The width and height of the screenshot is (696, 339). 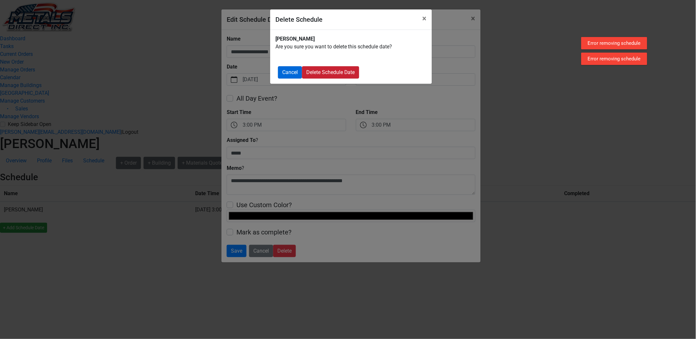 What do you see at coordinates (299, 19) in the screenshot?
I see `h5: Delete Schedule` at bounding box center [299, 19].